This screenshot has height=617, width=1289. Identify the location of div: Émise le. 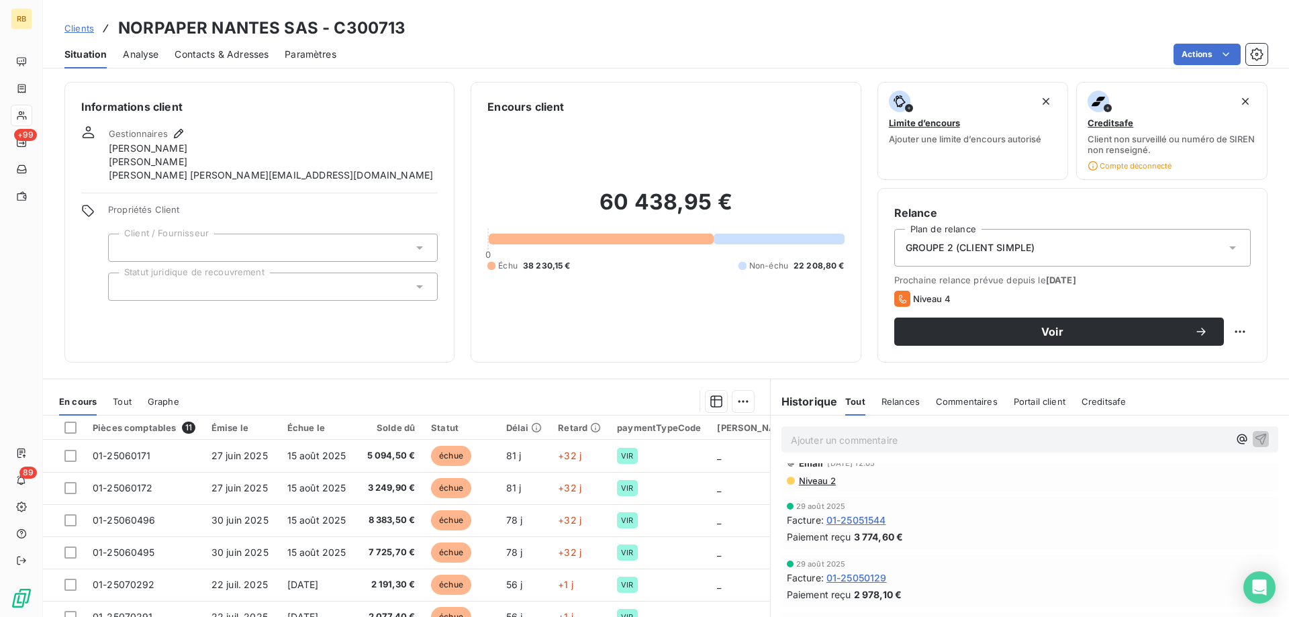
(241, 428).